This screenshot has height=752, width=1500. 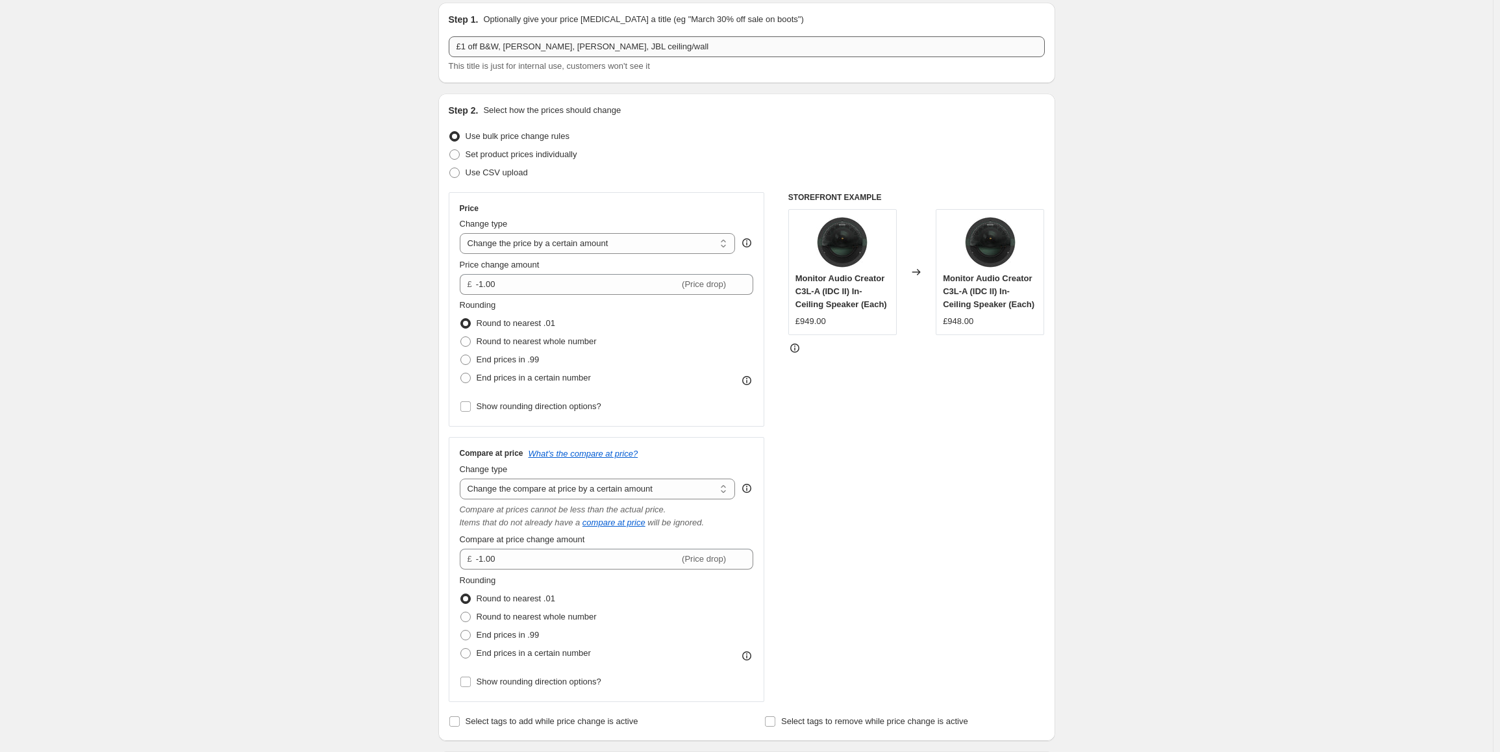 What do you see at coordinates (520, 522) in the screenshot?
I see `i: Items that do not already have a` at bounding box center [520, 522].